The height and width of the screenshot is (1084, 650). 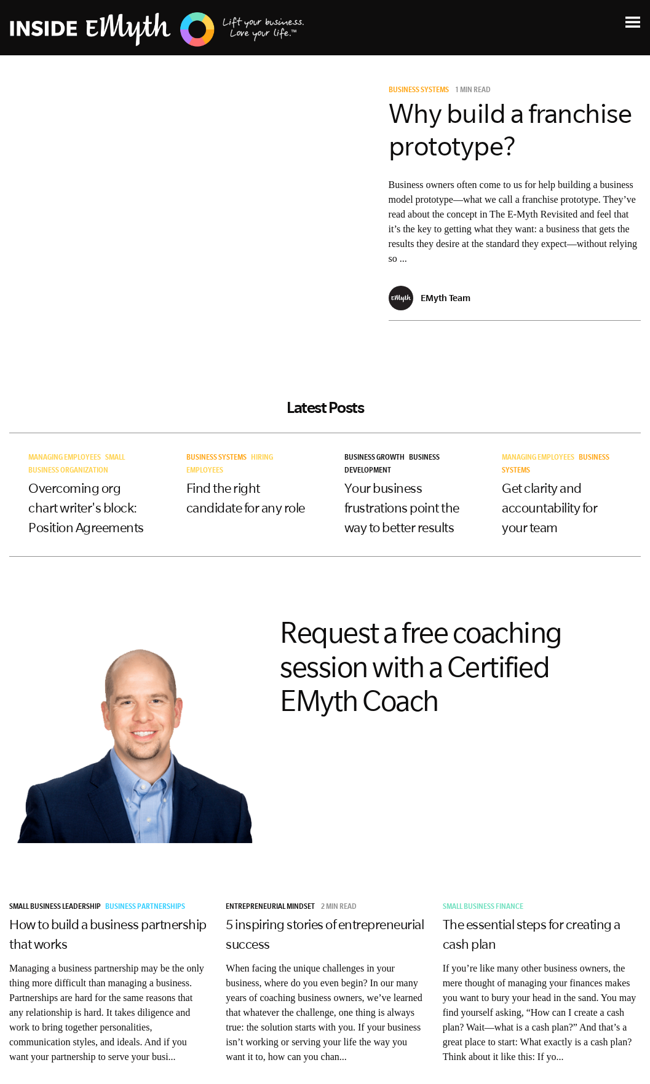 What do you see at coordinates (541, 1013) in the screenshot?
I see `p: If you’re like many other business owners, the mere thought of managing your finances makes you w...` at bounding box center [541, 1013].